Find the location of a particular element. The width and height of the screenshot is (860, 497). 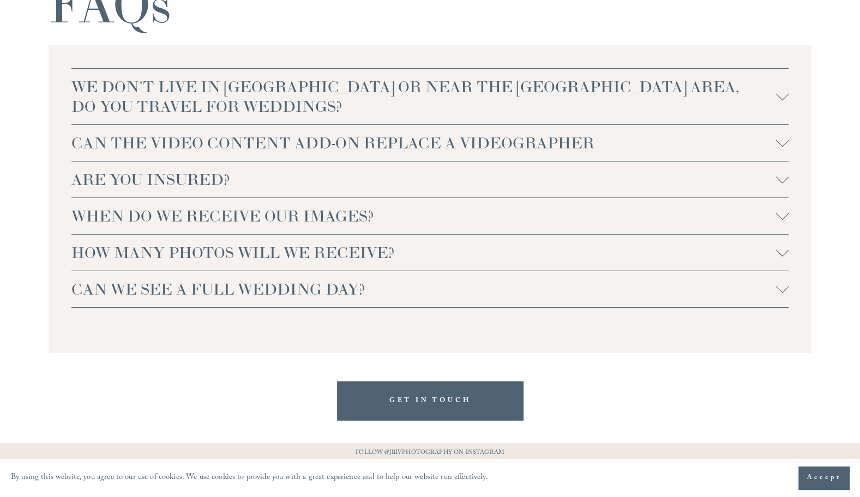

span: Accept is located at coordinates (823, 478).